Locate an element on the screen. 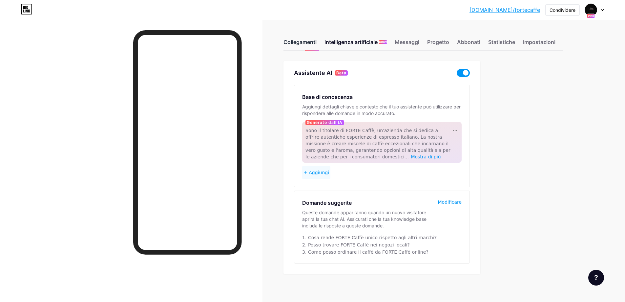  font: Sono il titolare di FORTE Caffè, un'azienda che si dedica a offrire autentiche esperienze di espr... is located at coordinates (378, 143).